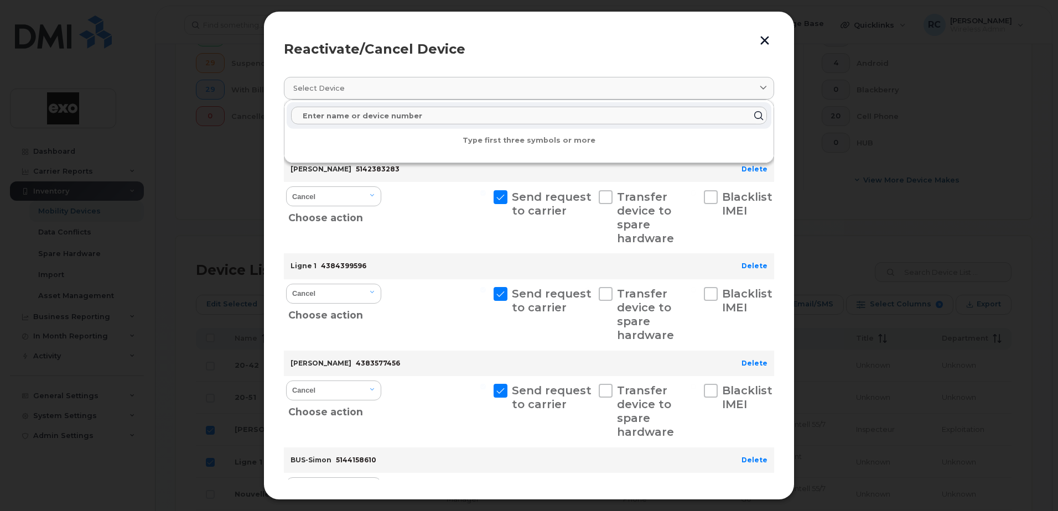 The width and height of the screenshot is (1058, 511). Describe the element at coordinates (303, 266) in the screenshot. I see `strong: Ligne 1` at that location.